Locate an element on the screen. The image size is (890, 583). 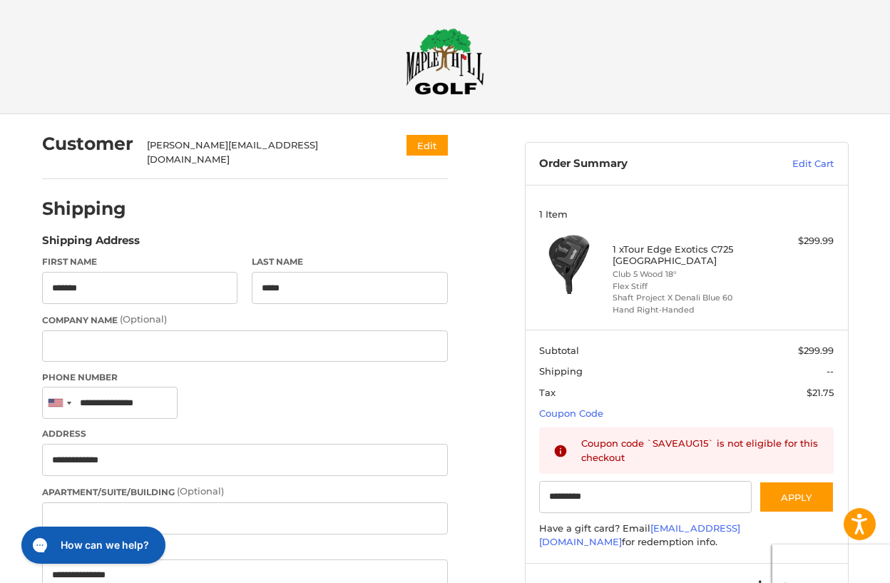
li: Hand Right-Handed is located at coordinates (685, 310).